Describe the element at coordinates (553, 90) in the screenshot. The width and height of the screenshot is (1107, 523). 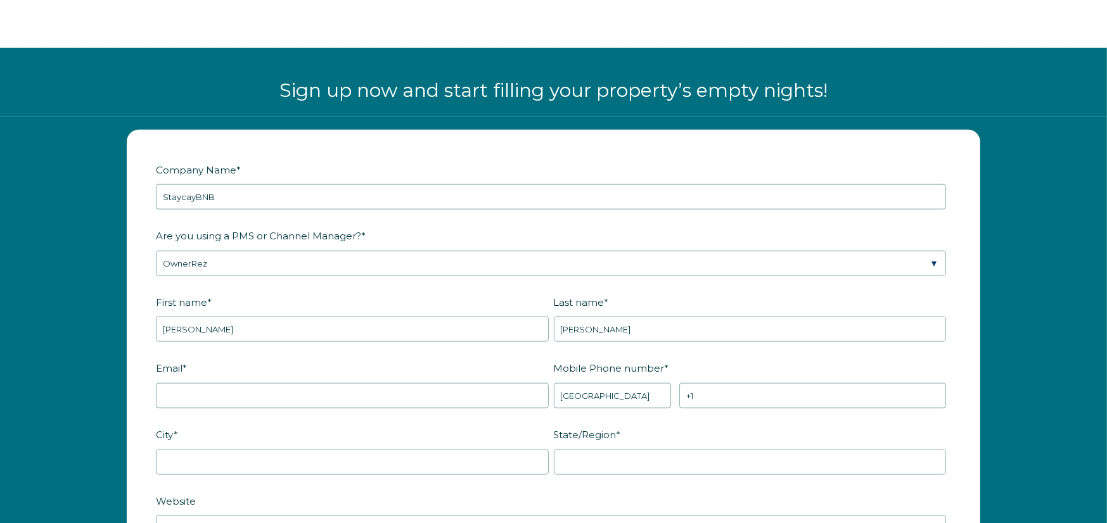
I see `span: Sign up now and start filling your property’s empty nights!` at that location.